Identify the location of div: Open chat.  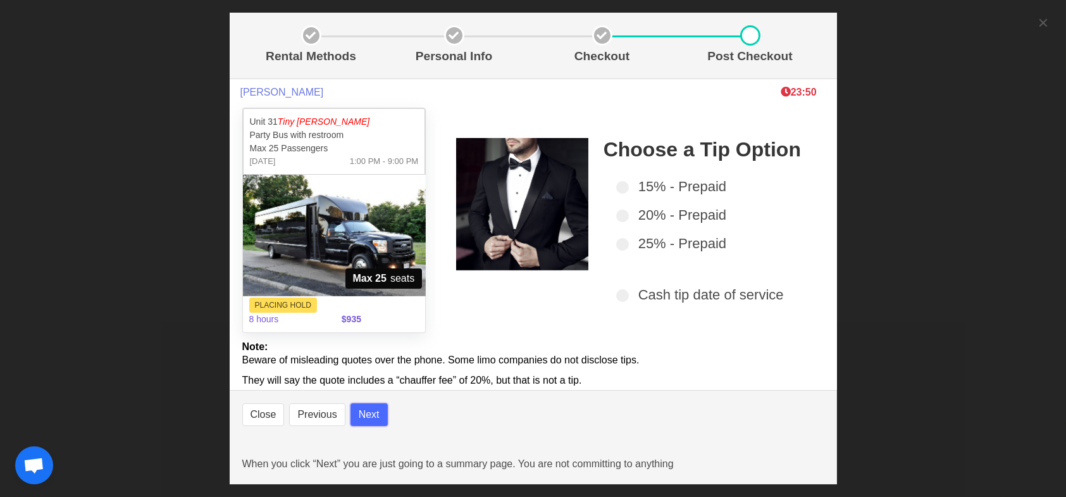
(34, 465).